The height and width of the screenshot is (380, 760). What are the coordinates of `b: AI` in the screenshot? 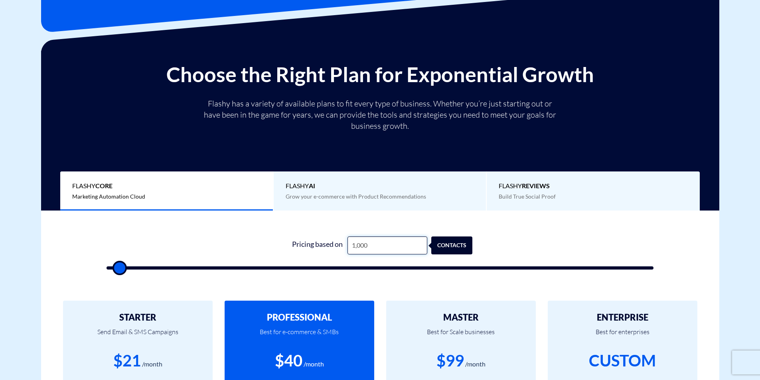 It's located at (312, 186).